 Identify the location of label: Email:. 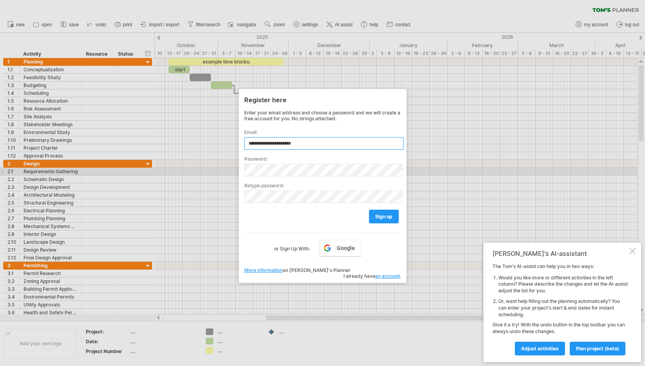
(323, 132).